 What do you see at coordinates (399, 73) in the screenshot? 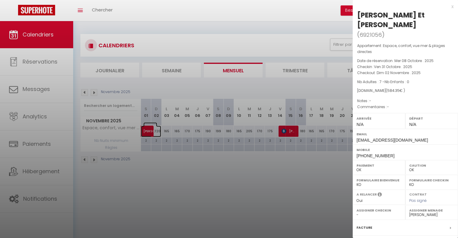
I see `span: Dim 02 Novembre . 2025` at bounding box center [399, 73].